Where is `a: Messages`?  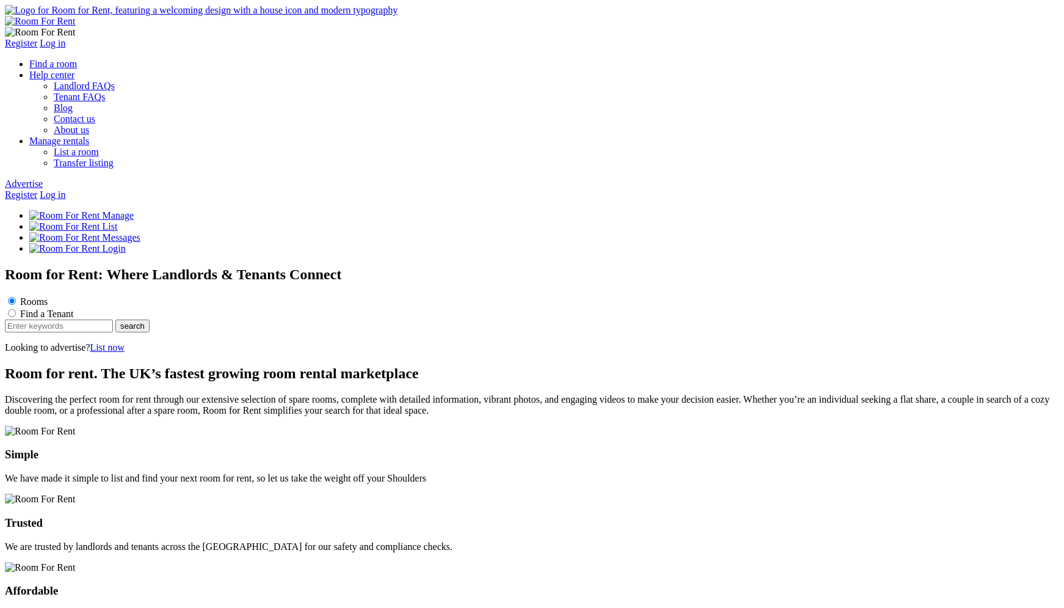 a: Messages is located at coordinates (85, 237).